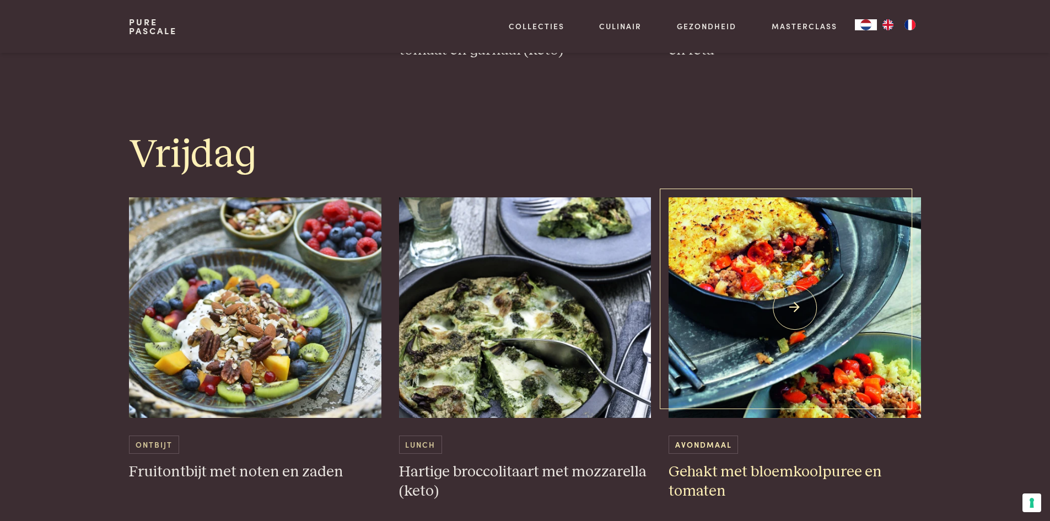 Image resolution: width=1050 pixels, height=521 pixels. I want to click on a: Hartige broccolitaart met mozzarella (keto) Lunch Hartige broccolitaart met mozzarella (keto), so click(525, 349).